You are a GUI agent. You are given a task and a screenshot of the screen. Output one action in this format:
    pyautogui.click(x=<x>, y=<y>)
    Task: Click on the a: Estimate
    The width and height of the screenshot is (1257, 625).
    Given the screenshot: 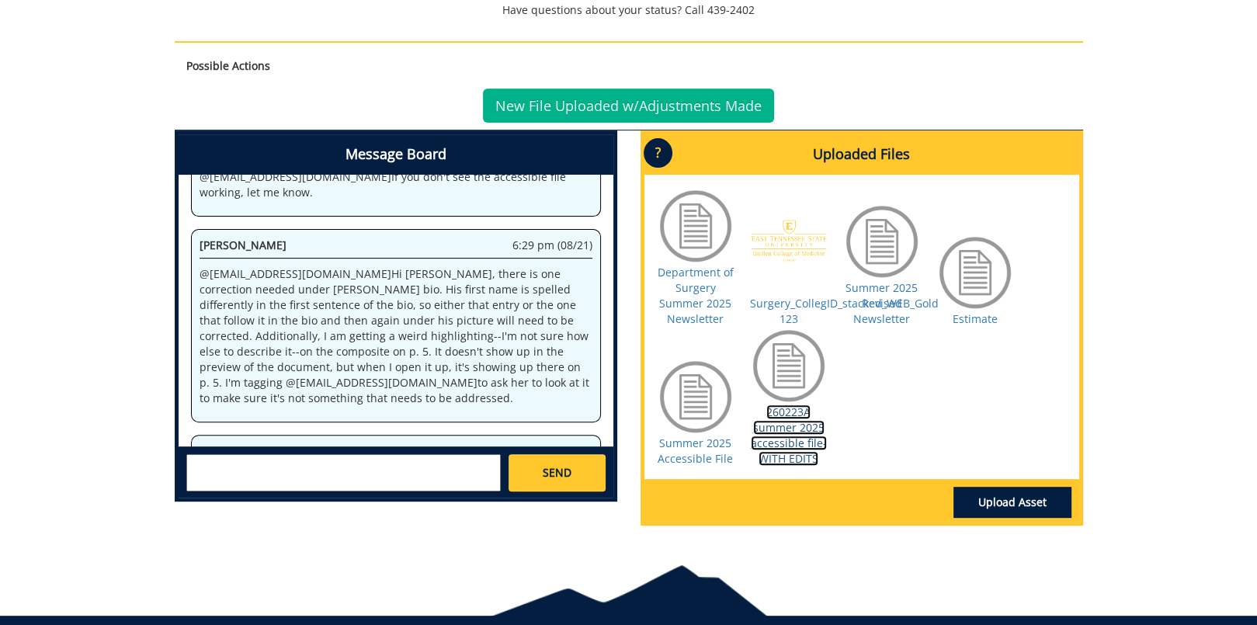 What is the action you would take?
    pyautogui.click(x=975, y=318)
    